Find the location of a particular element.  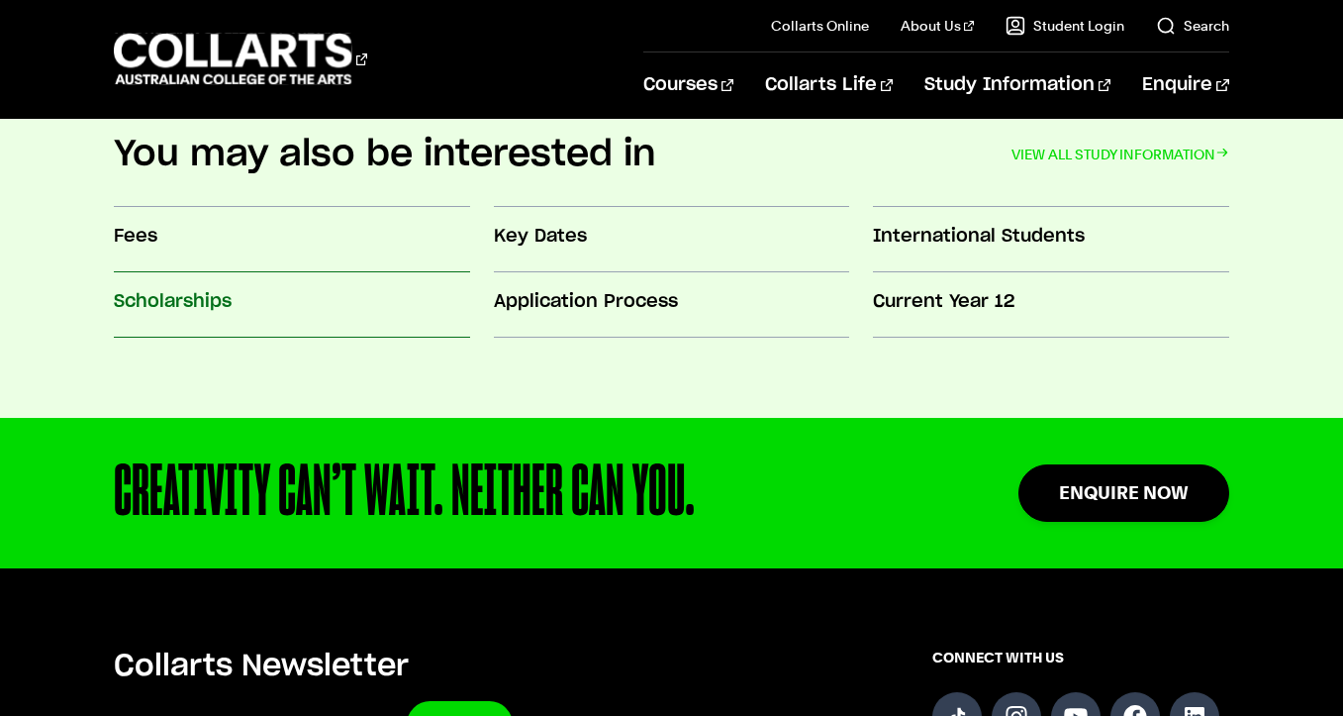

a: Search is located at coordinates (1193, 26).